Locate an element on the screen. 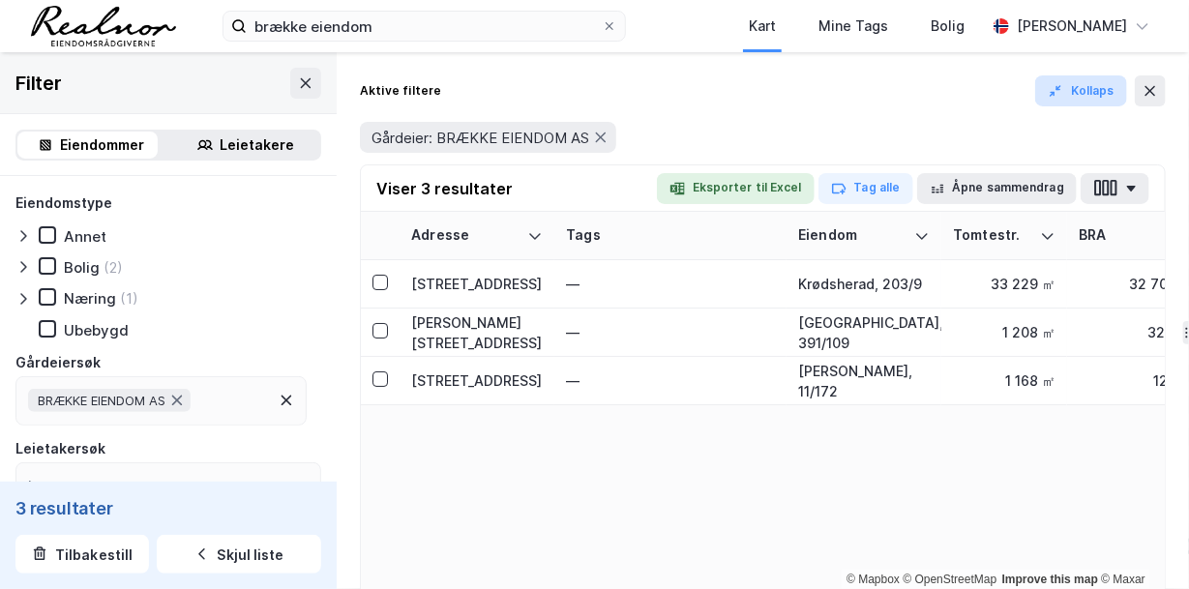 The image size is (1189, 589). div: 1 208 ㎡ is located at coordinates (1004, 332).